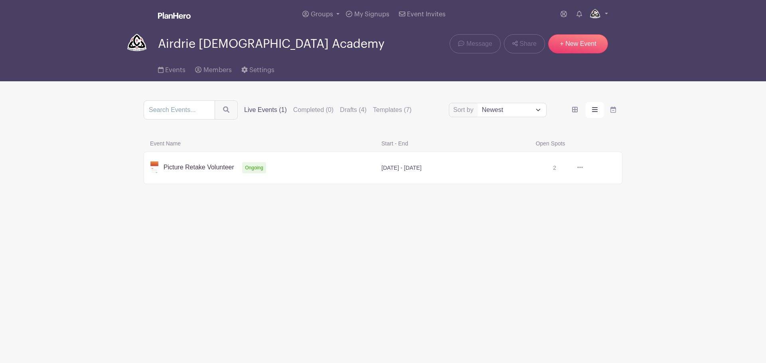 The width and height of the screenshot is (766, 363). Describe the element at coordinates (479, 44) in the screenshot. I see `span: Message` at that location.